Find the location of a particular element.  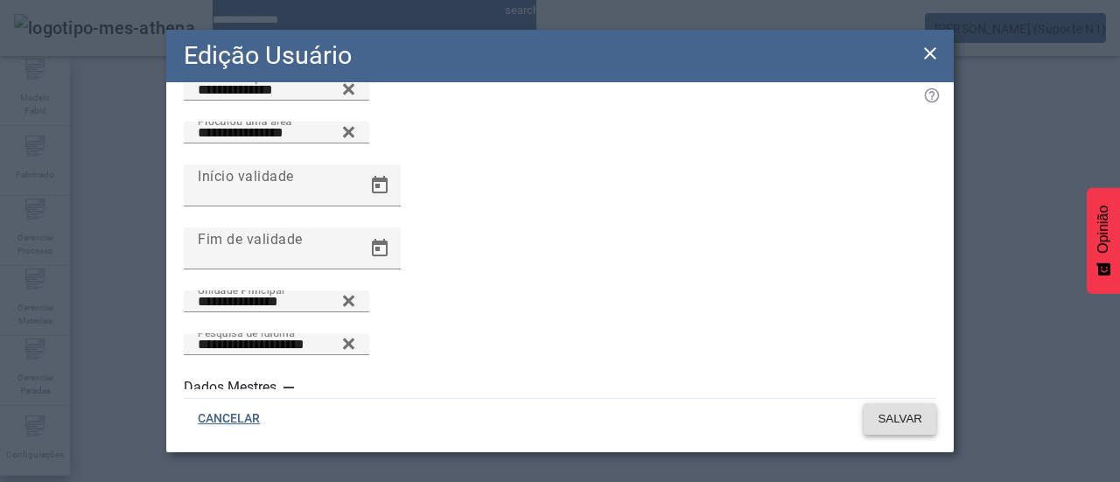

font: Procurou o perfil is located at coordinates (239, 78).